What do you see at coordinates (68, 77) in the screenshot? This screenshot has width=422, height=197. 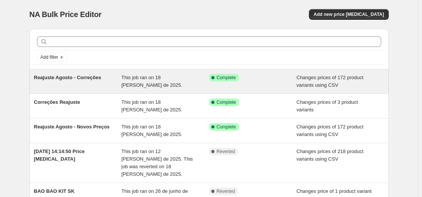 I see `span: Reajuste Agosto - Correções` at bounding box center [68, 77].